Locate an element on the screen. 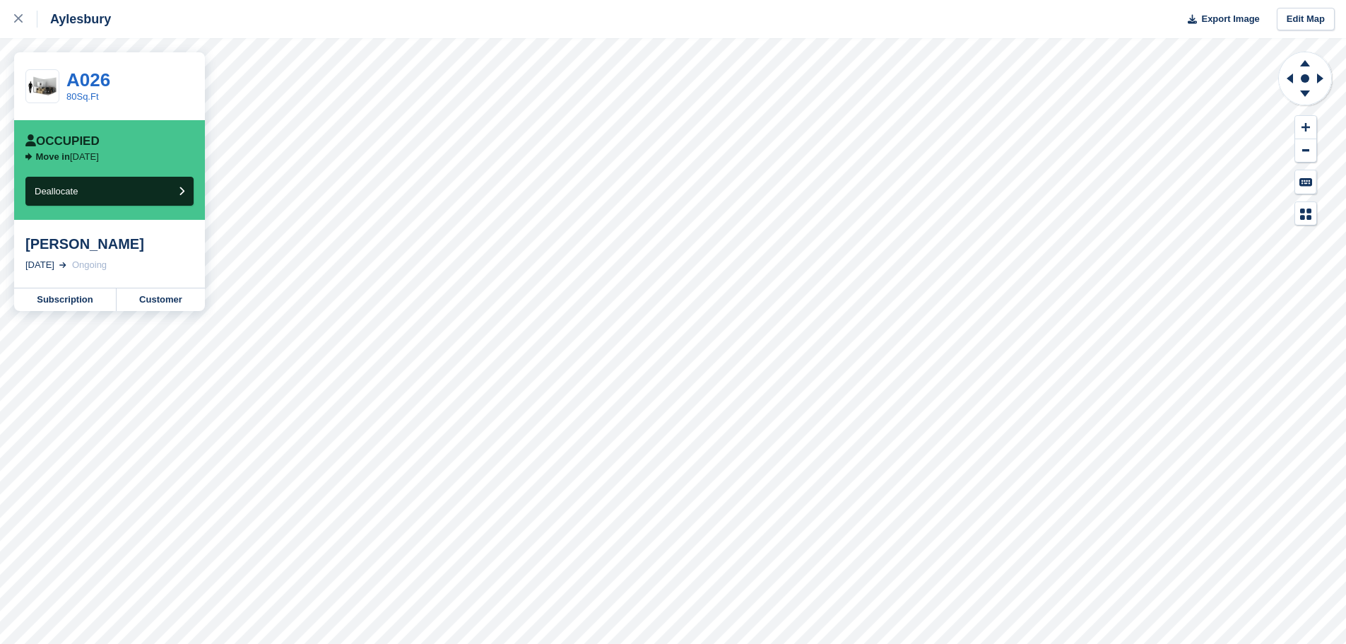  a: Edit Map is located at coordinates (1306, 19).